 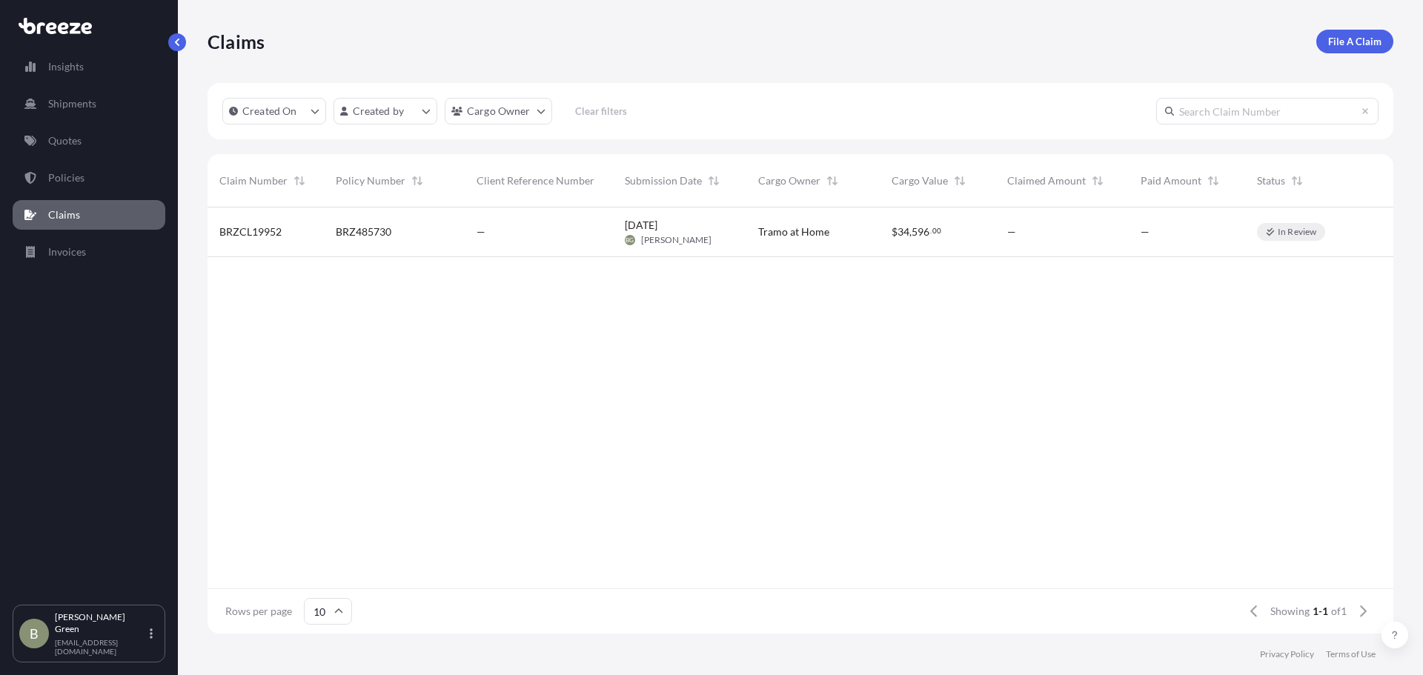 I want to click on a: Invoices, so click(x=89, y=252).